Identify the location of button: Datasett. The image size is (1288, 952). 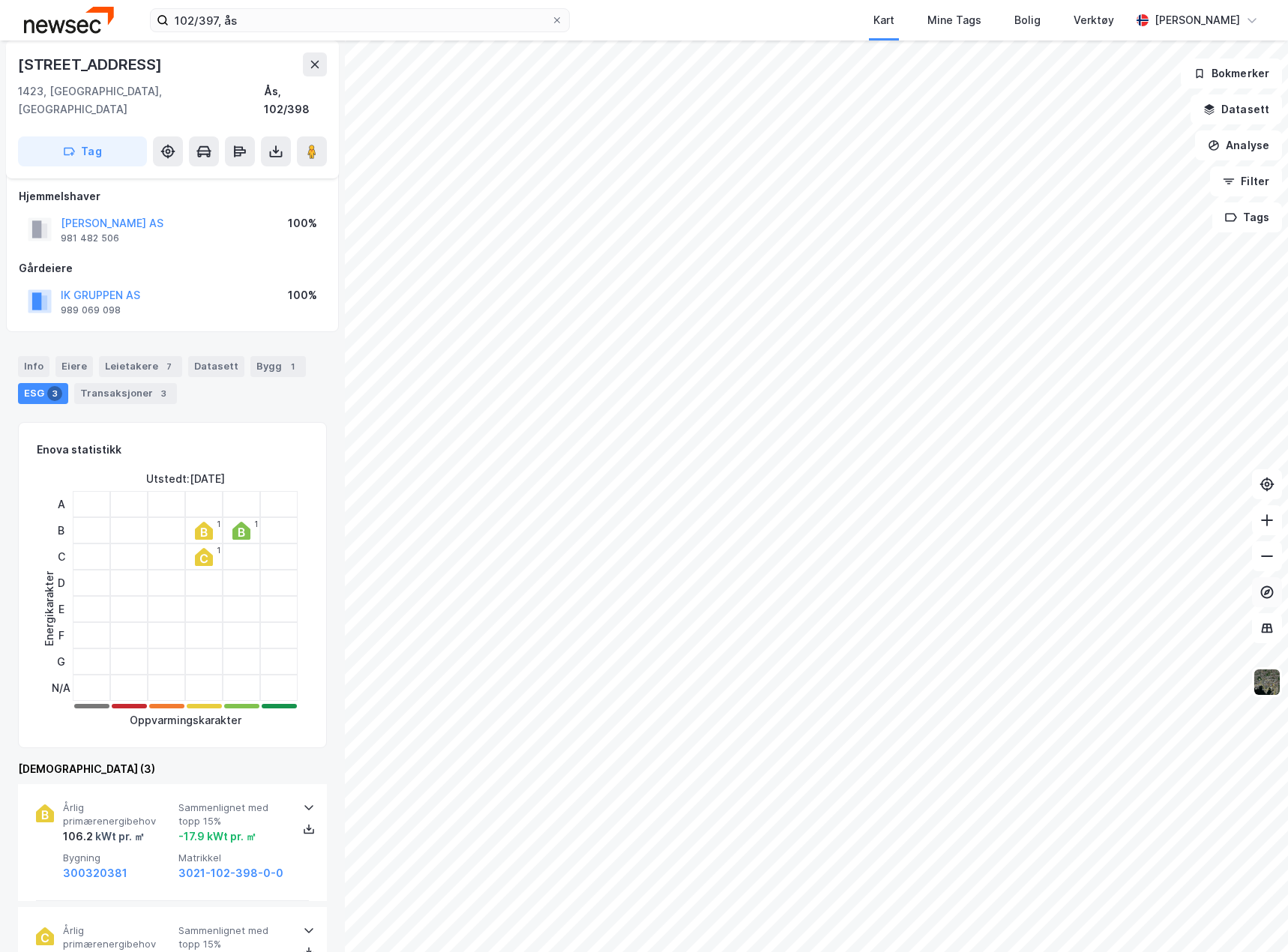
(1236, 109).